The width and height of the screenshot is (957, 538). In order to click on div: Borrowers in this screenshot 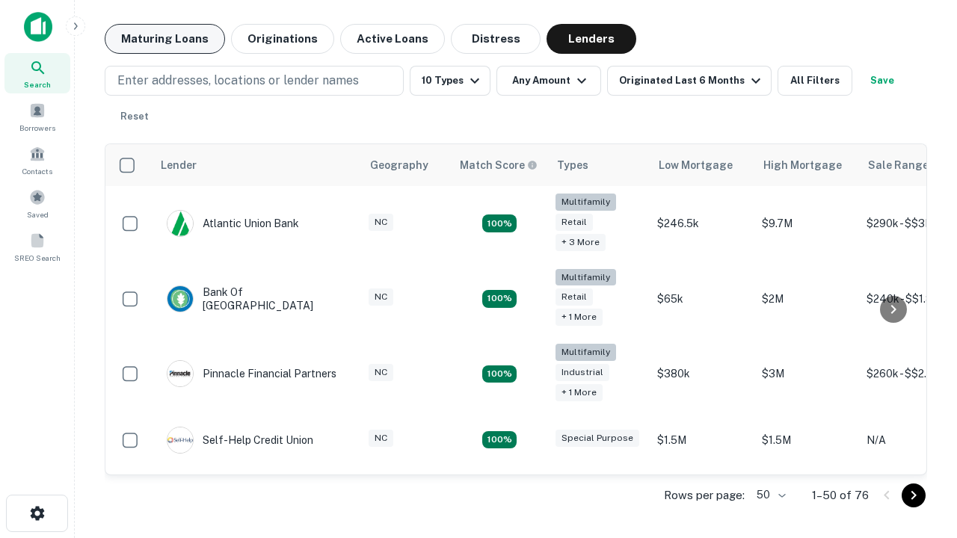, I will do `click(37, 117)`.